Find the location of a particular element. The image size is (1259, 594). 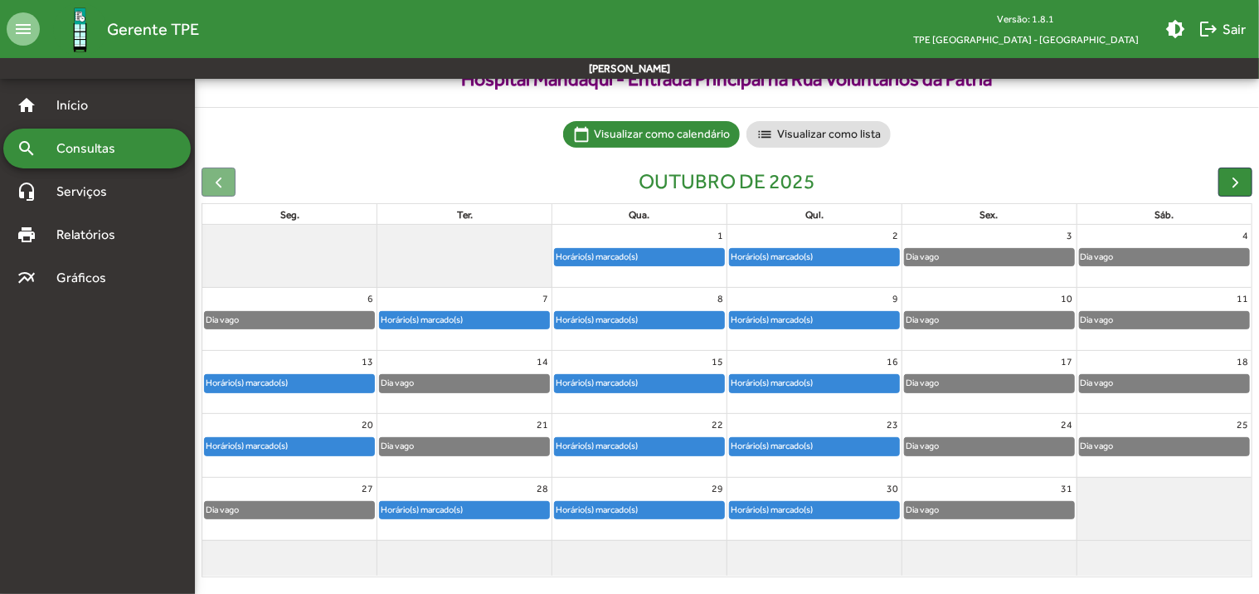

a: 30 de outubro de 2025 is located at coordinates (892, 488).